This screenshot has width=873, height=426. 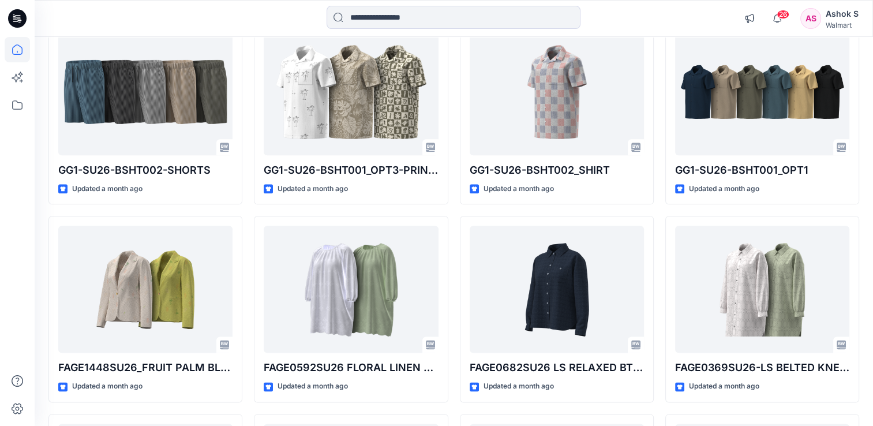 I want to click on a: FAGE0369SU26-LS BELTED KNEE LENGTH SHIRT, so click(x=762, y=289).